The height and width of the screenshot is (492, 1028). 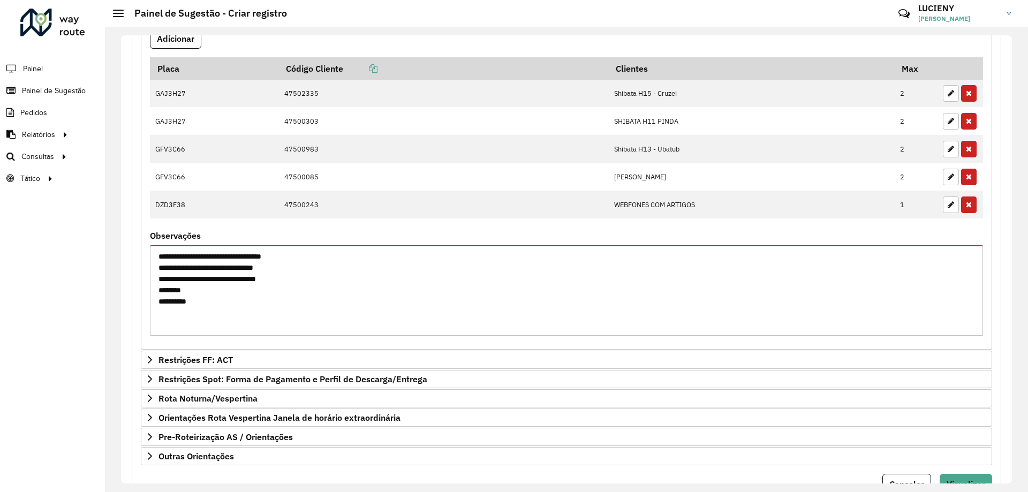 I want to click on td: 47502335, so click(x=444, y=94).